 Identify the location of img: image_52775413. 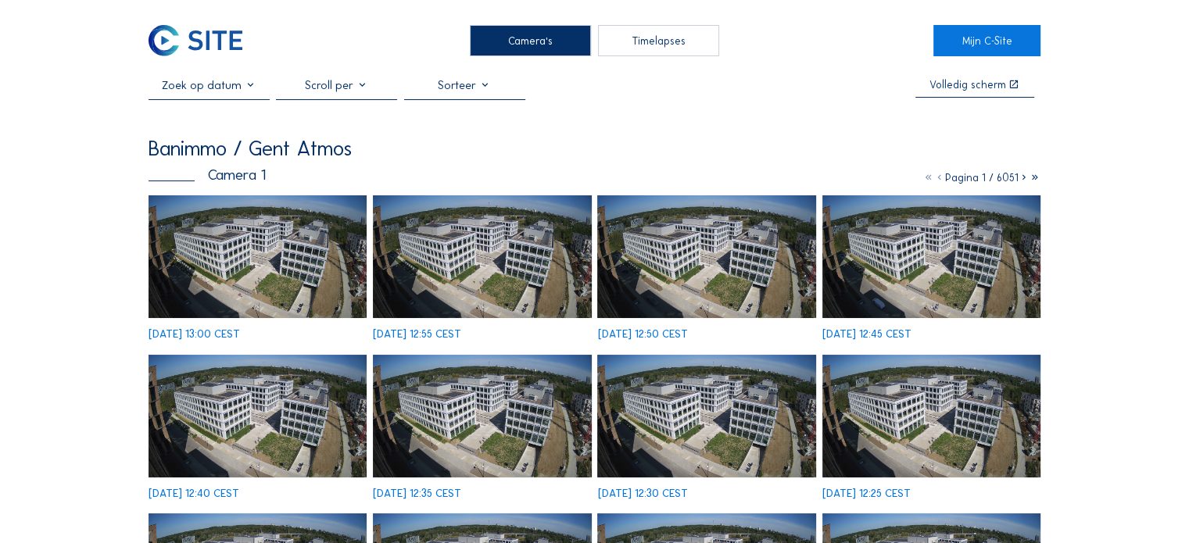
(706, 416).